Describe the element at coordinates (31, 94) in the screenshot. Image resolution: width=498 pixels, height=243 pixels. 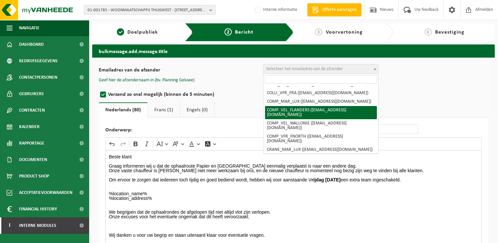
I see `span: Gebruikers` at that location.